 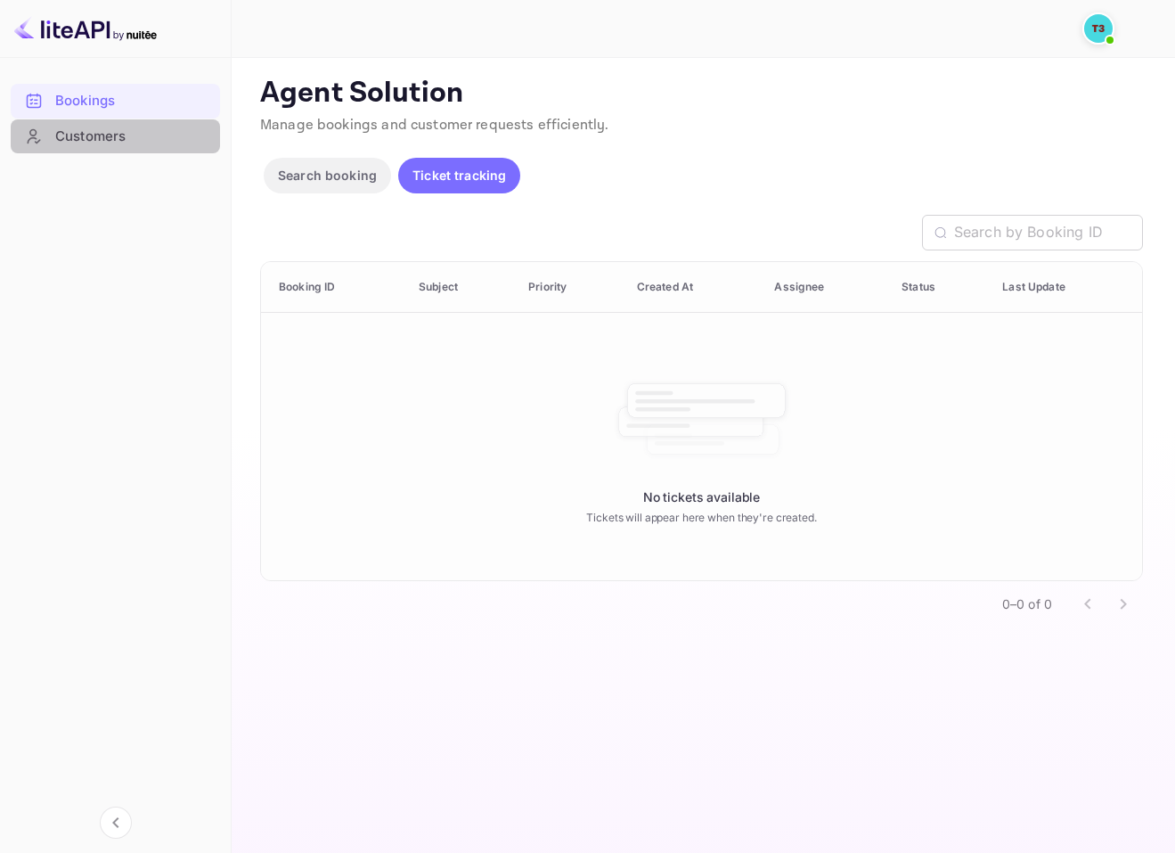 I want to click on img: No tickets available, so click(x=702, y=420).